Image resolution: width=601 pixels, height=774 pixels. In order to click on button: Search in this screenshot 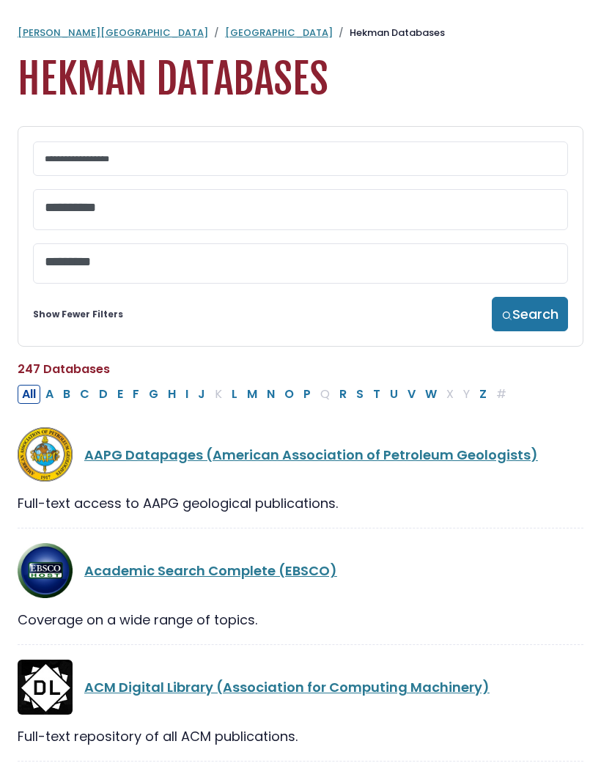, I will do `click(530, 314)`.